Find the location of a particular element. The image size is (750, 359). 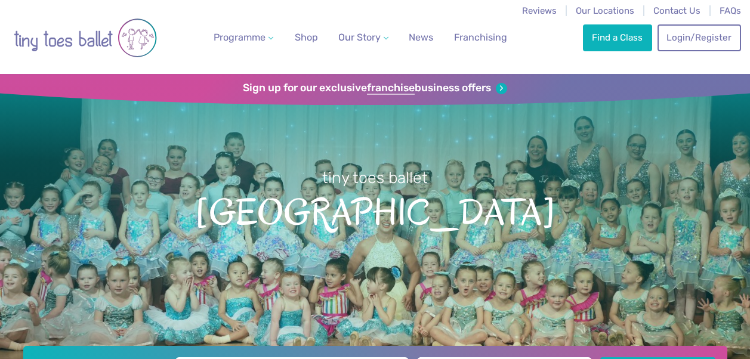

span: Franchising is located at coordinates (481, 37).